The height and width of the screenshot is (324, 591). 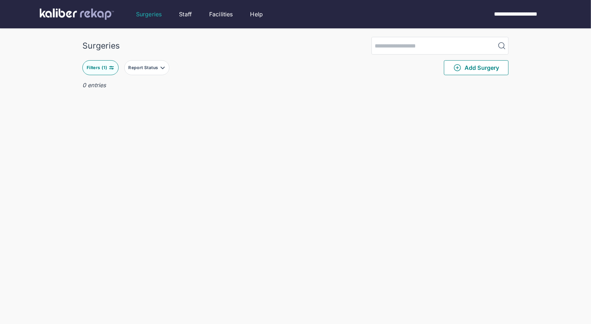 What do you see at coordinates (163, 68) in the screenshot?
I see `img: filter-caret-down-grey.b3560631.svg` at bounding box center [163, 68].